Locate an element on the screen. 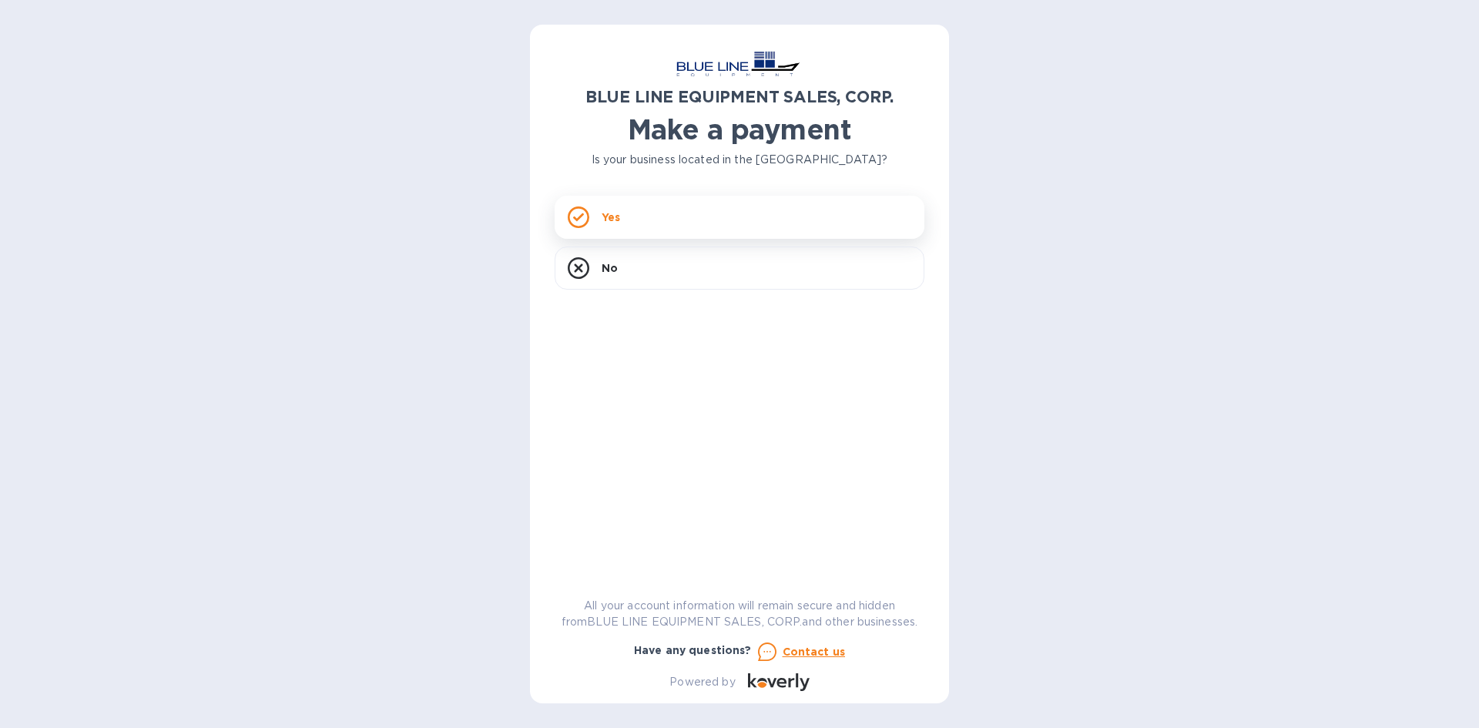  p: Powered by is located at coordinates (702, 682).